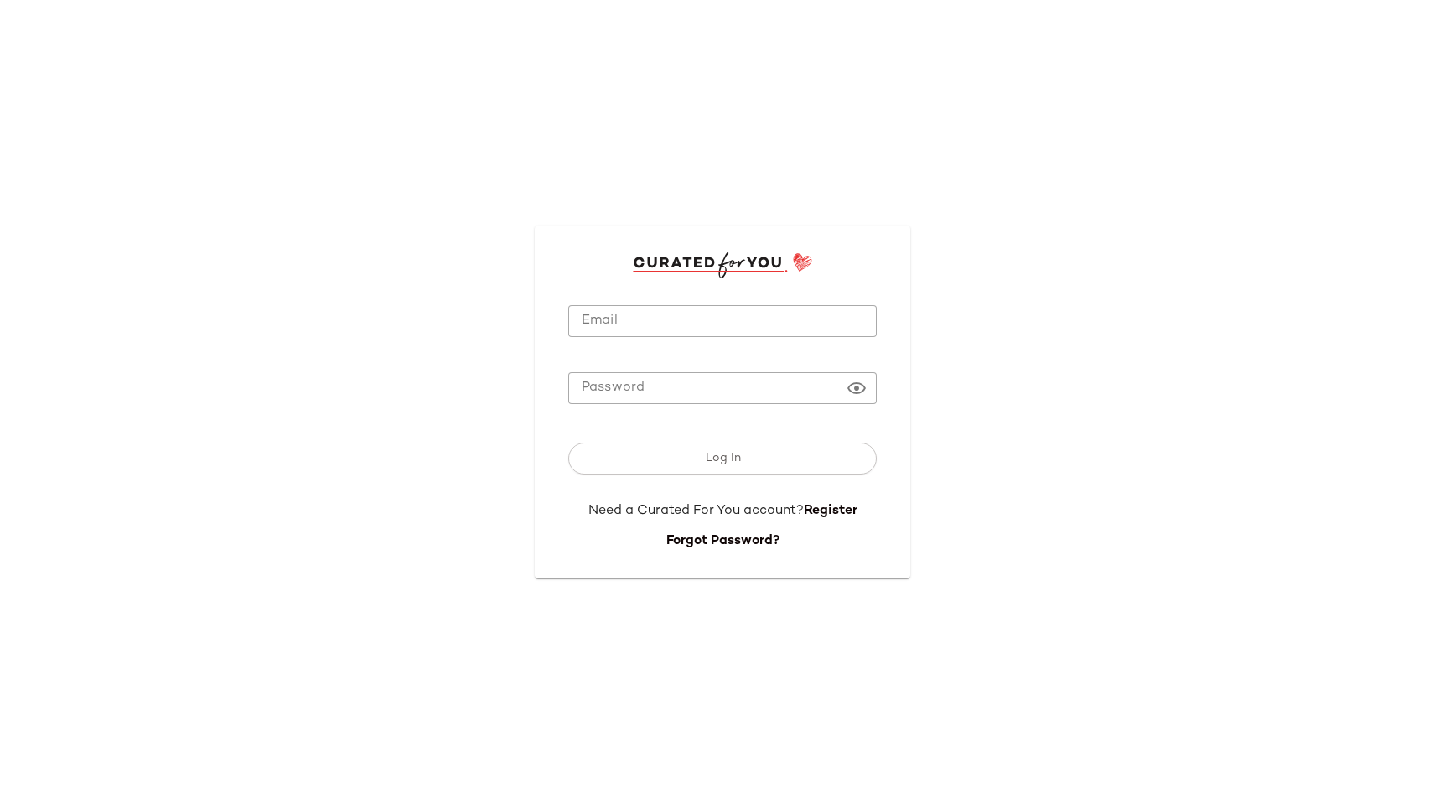 This screenshot has width=1445, height=804. What do you see at coordinates (830, 510) in the screenshot?
I see `a: Register` at bounding box center [830, 510].